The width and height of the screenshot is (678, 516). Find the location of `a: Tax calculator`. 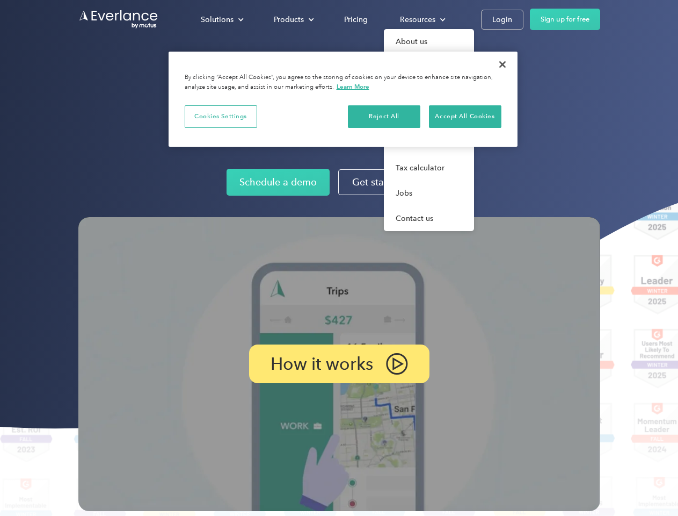

a: Tax calculator is located at coordinates (429, 168).